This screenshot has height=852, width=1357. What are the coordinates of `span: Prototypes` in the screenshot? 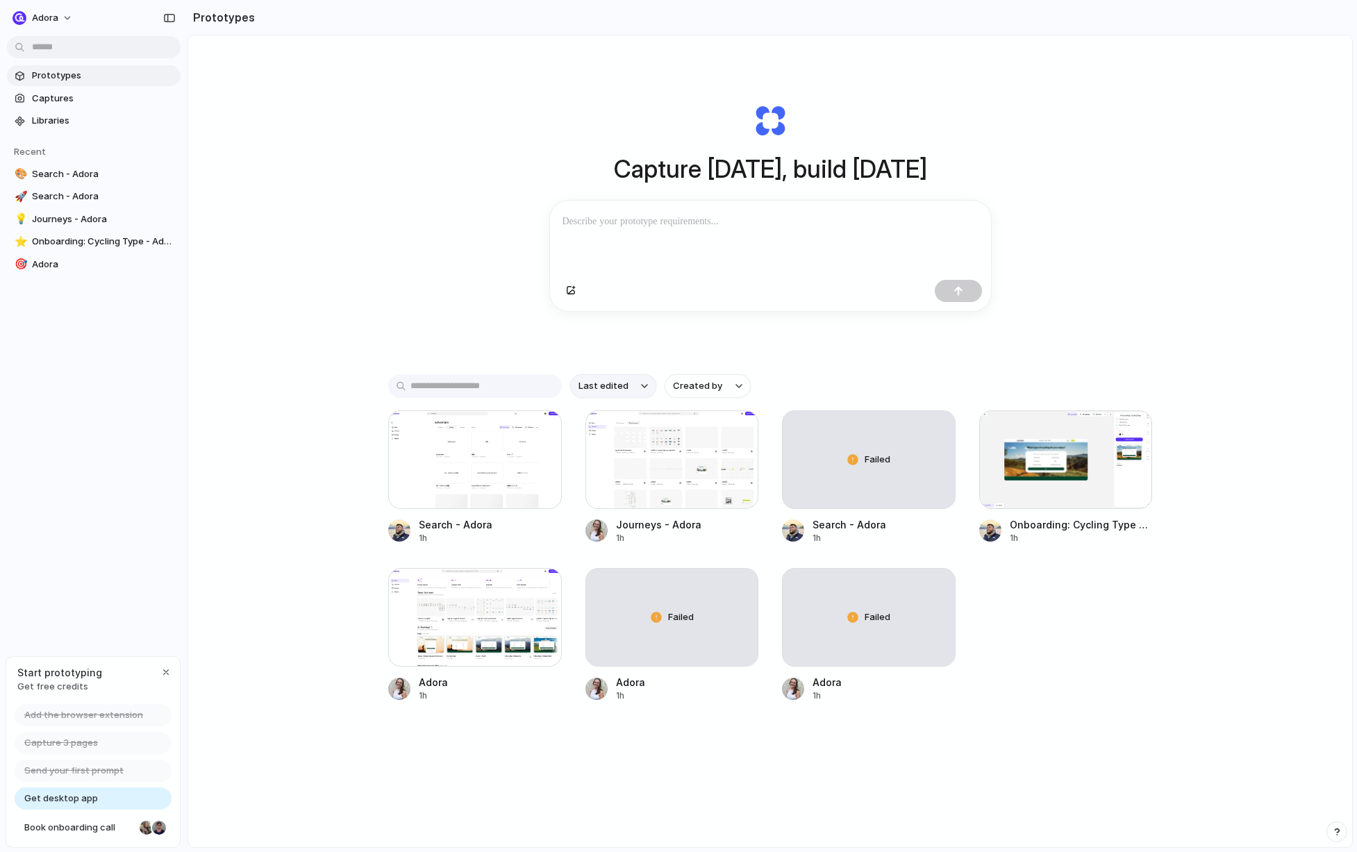 It's located at (103, 76).